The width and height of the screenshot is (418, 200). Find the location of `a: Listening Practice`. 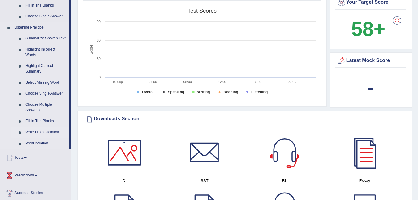

a: Listening Practice is located at coordinates (40, 28).